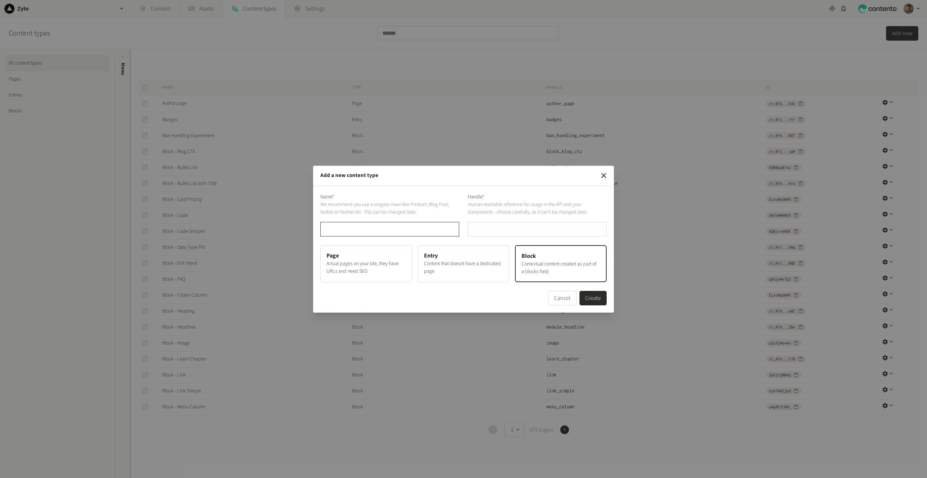  Describe the element at coordinates (333, 256) in the screenshot. I see `span: Page` at that location.